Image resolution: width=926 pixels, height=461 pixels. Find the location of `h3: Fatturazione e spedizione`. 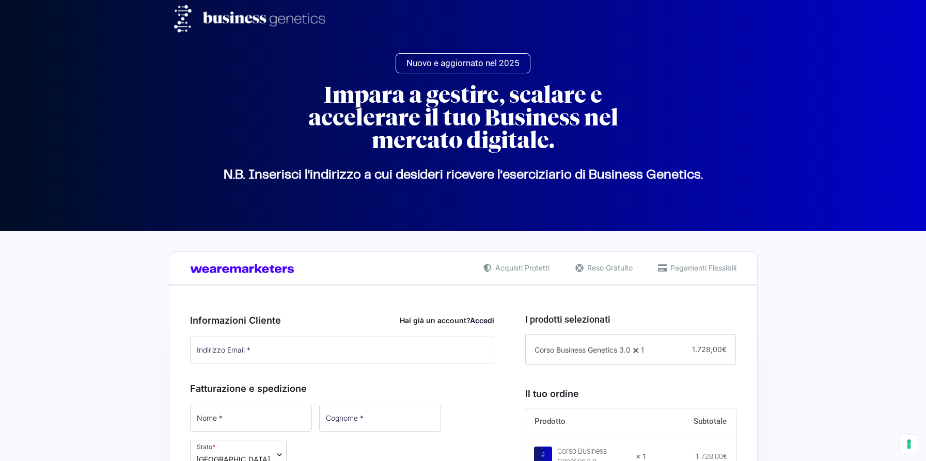

h3: Fatturazione e spedizione is located at coordinates (343, 388).